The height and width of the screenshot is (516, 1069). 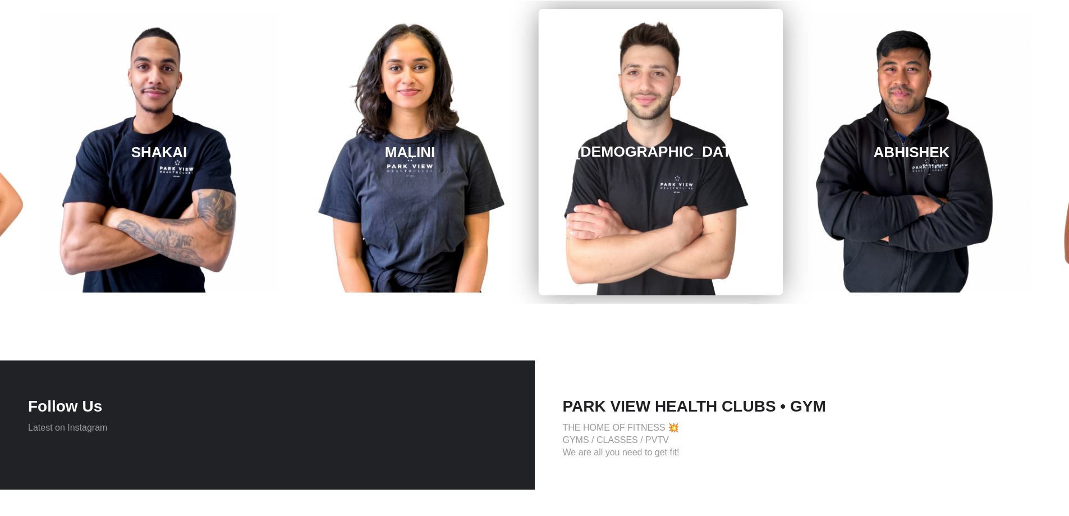 What do you see at coordinates (410, 152) in the screenshot?
I see `h3: MALINI` at bounding box center [410, 152].